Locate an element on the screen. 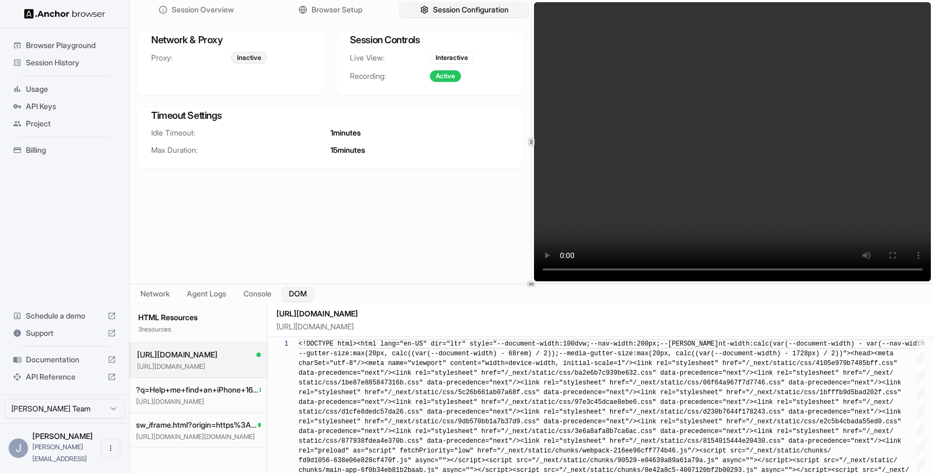 The height and width of the screenshot is (473, 933). span: nt-width:calc(var(--document-width) - var(--nav-wi is located at coordinates (816, 344).